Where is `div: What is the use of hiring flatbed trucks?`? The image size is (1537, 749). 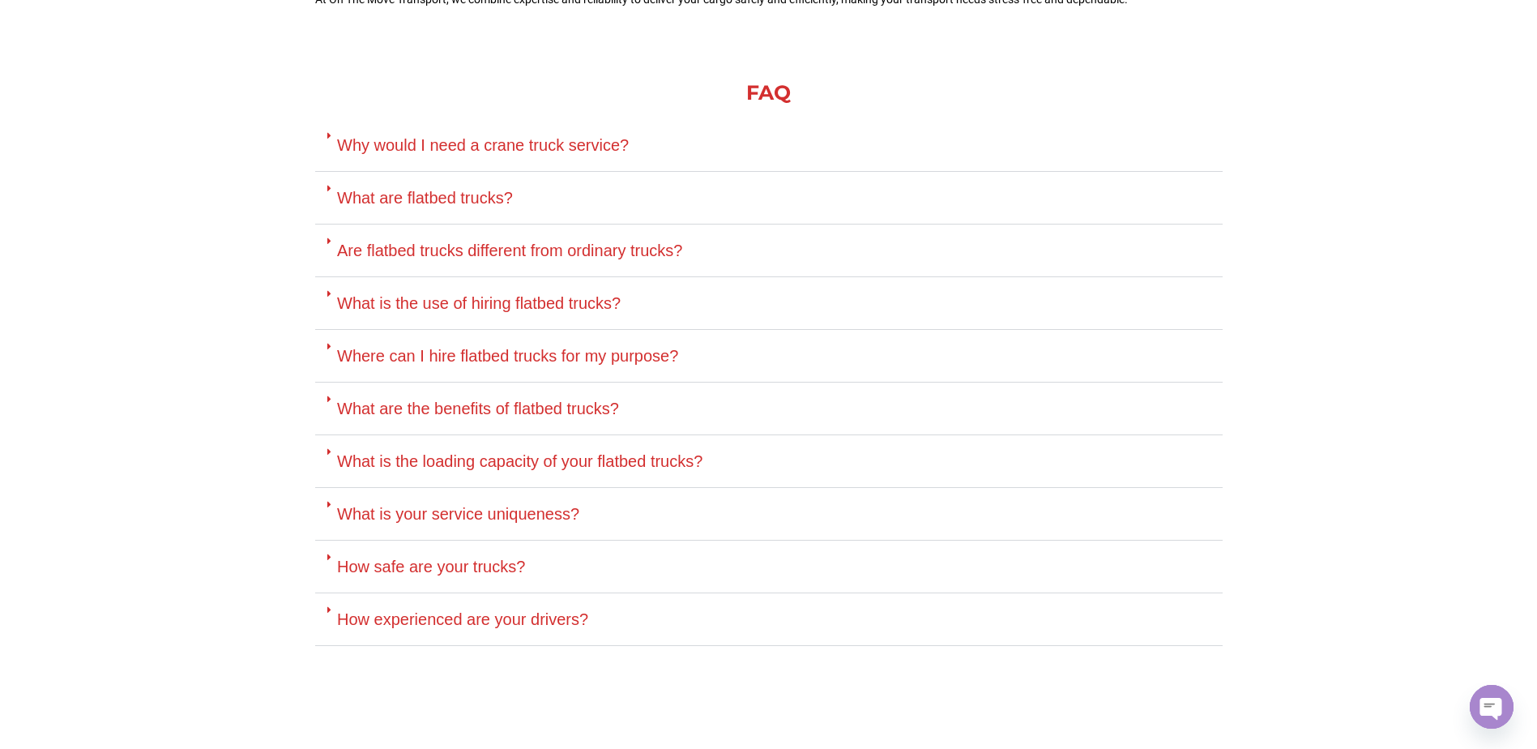 div: What is the use of hiring flatbed trucks? is located at coordinates (769, 303).